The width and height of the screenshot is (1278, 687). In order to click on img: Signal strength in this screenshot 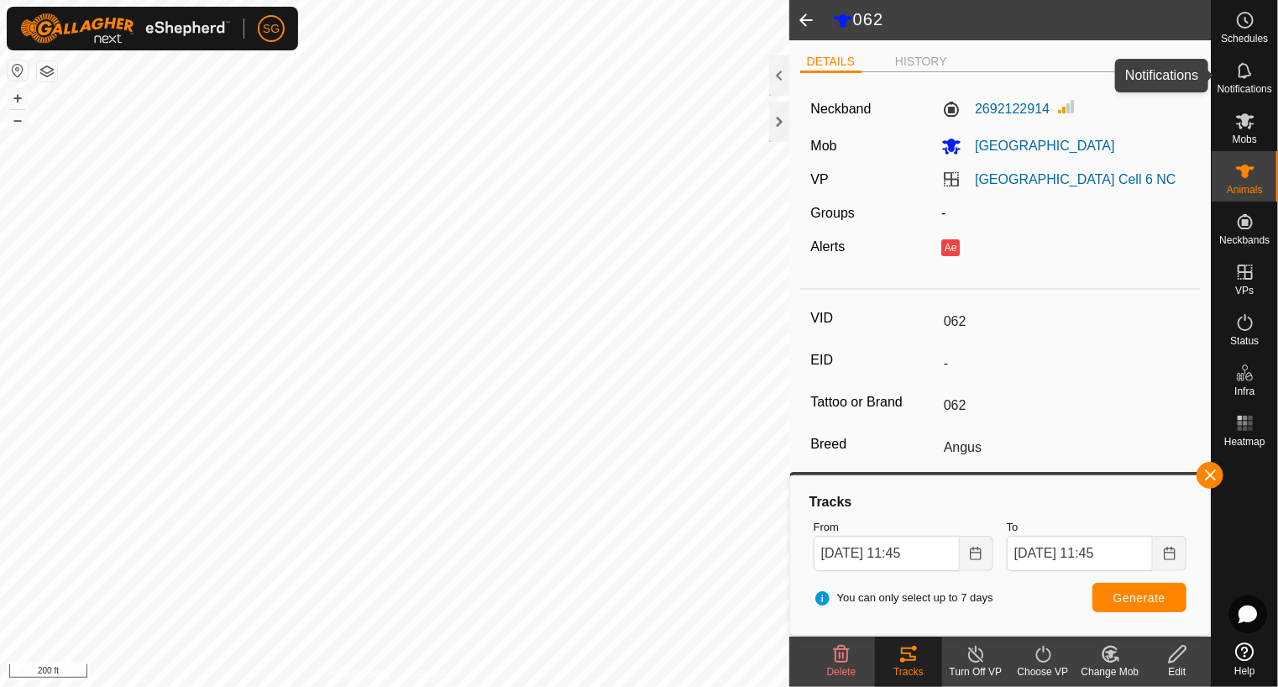, I will do `click(1066, 107)`.